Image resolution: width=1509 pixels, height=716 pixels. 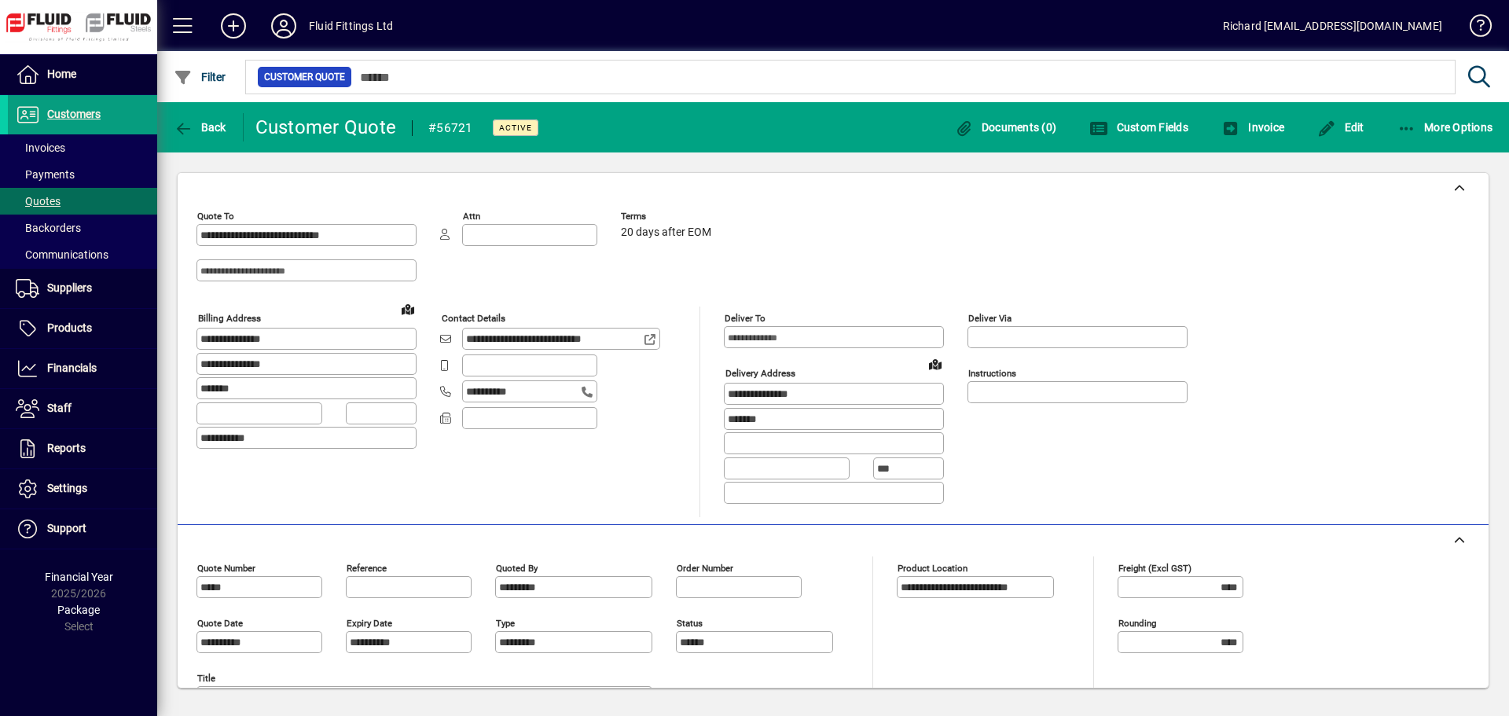 I want to click on mat-label: Attn, so click(x=472, y=216).